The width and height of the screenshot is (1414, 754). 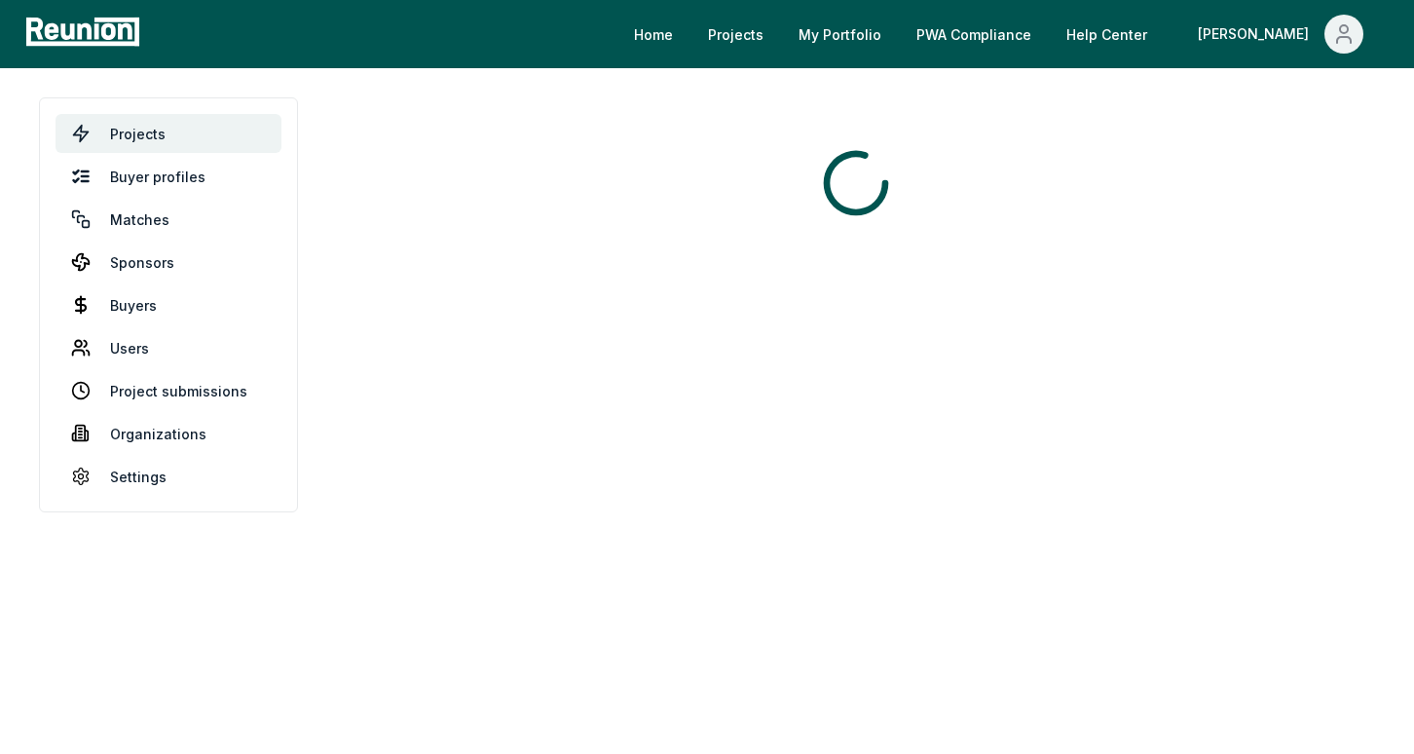 What do you see at coordinates (168, 305) in the screenshot?
I see `a: Buyers` at bounding box center [168, 305].